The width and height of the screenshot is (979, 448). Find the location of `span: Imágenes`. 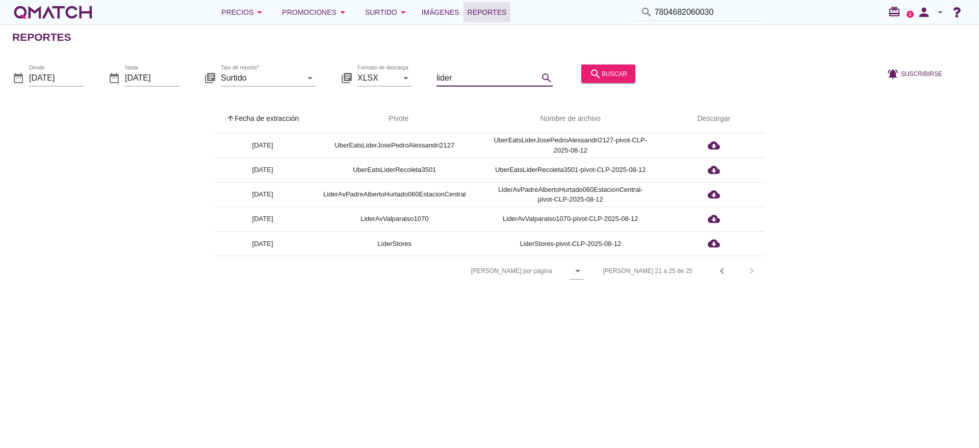

span: Imágenes is located at coordinates (441, 12).